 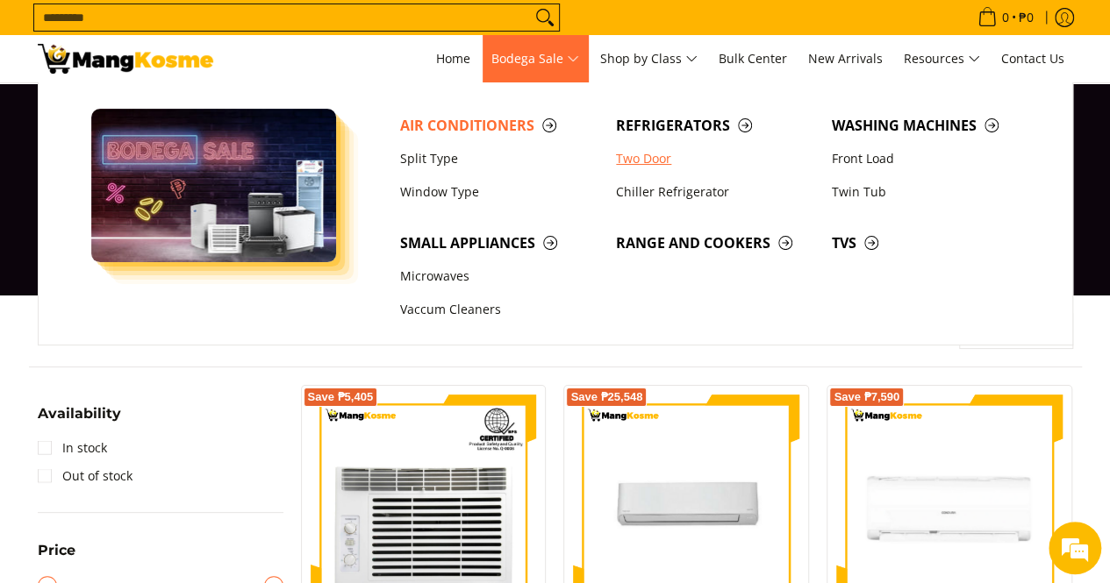 I want to click on a: Two Door, so click(x=715, y=159).